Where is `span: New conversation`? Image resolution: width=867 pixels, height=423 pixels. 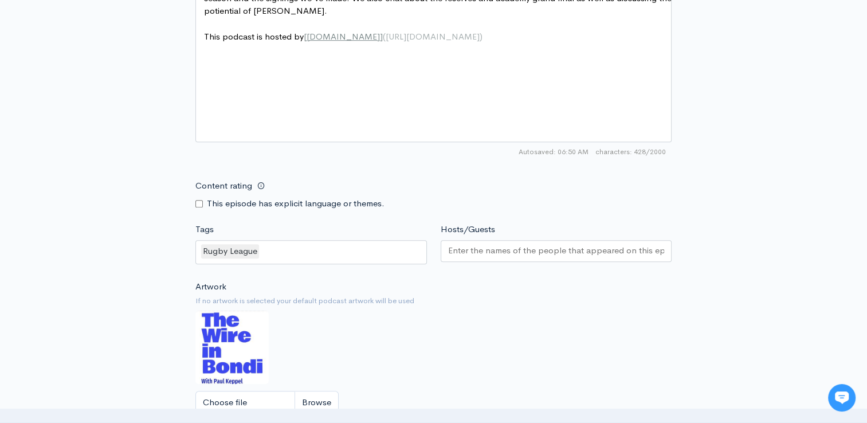
span: New conversation is located at coordinates (105, 163).